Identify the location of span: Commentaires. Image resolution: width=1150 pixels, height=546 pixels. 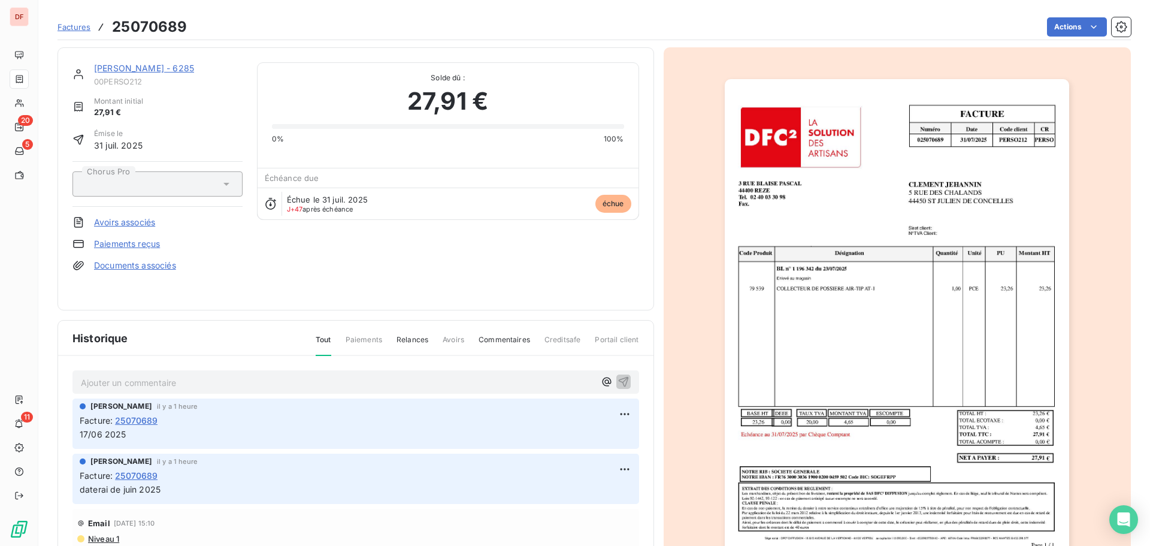
(504, 344).